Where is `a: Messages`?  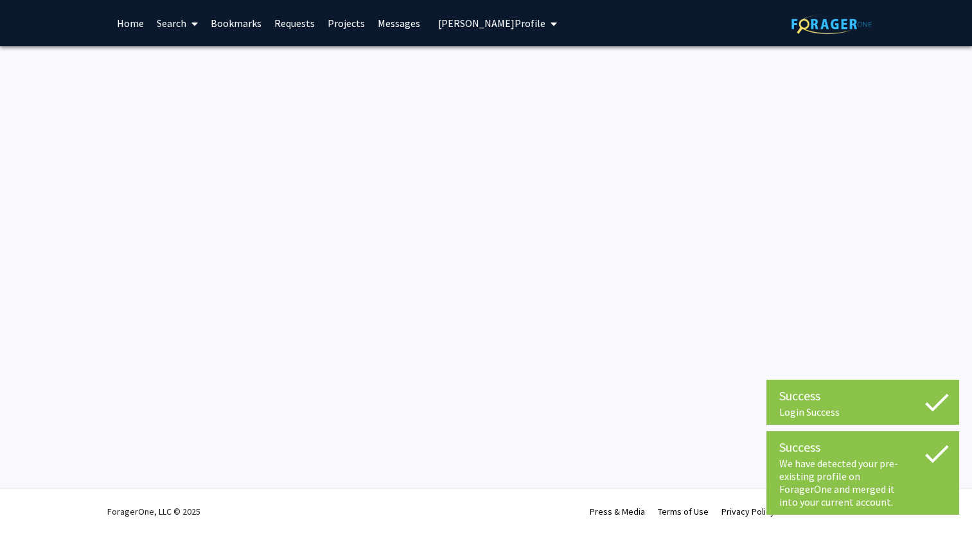 a: Messages is located at coordinates (399, 23).